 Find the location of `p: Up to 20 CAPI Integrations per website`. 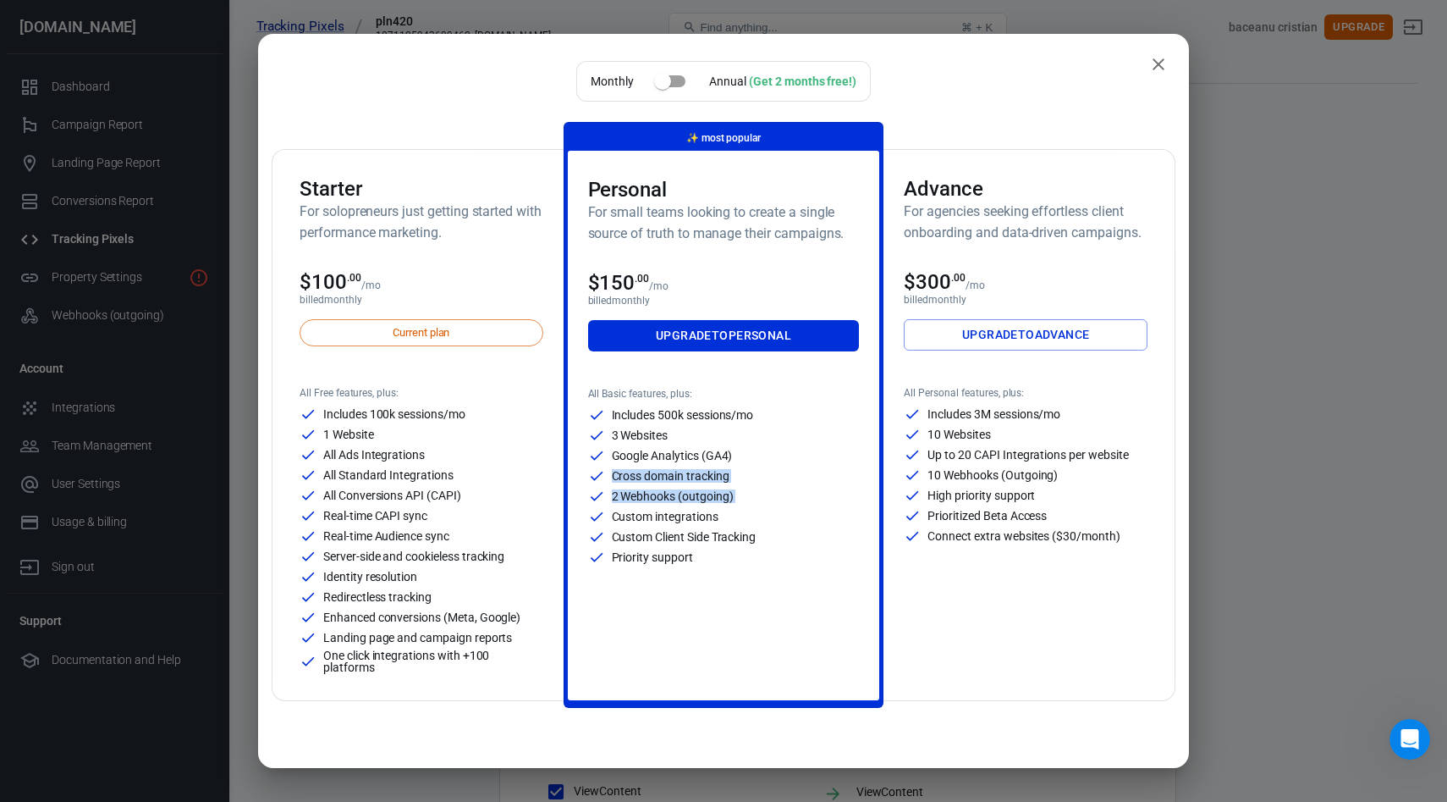

p: Up to 20 CAPI Integrations per website is located at coordinates (1028, 455).